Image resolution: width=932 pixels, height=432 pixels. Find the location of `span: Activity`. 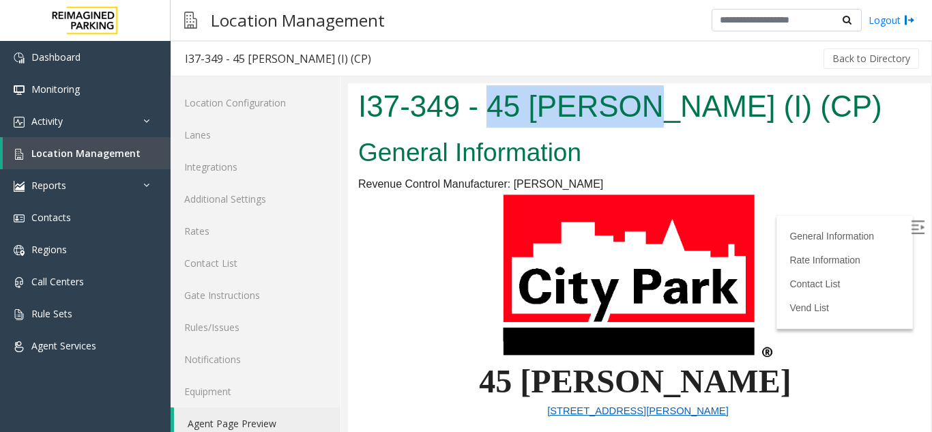

span: Activity is located at coordinates (47, 121).